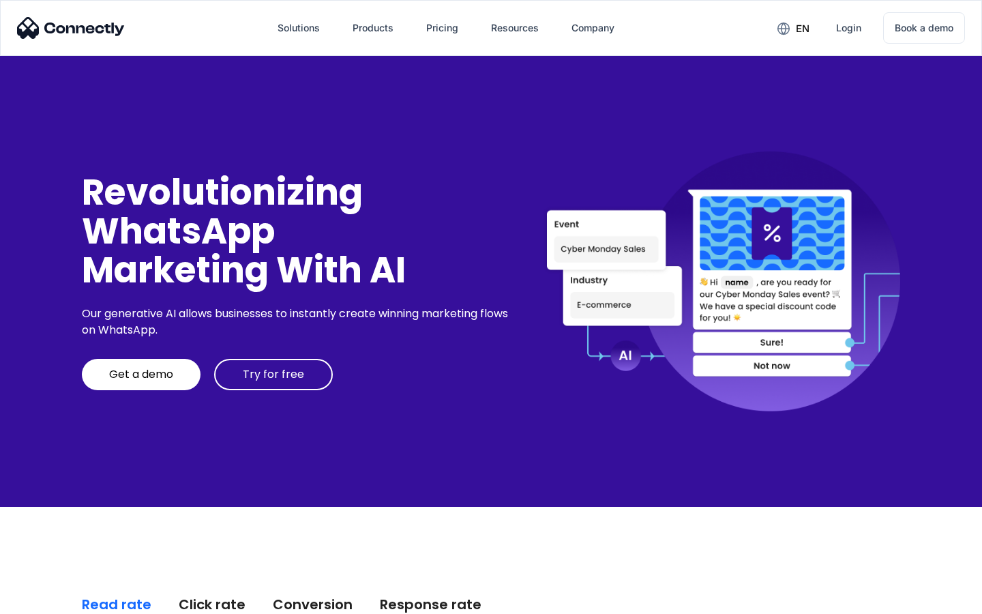 This screenshot has height=614, width=982. Describe the element at coordinates (48, 600) in the screenshot. I see `aside: Language selected: English` at that location.